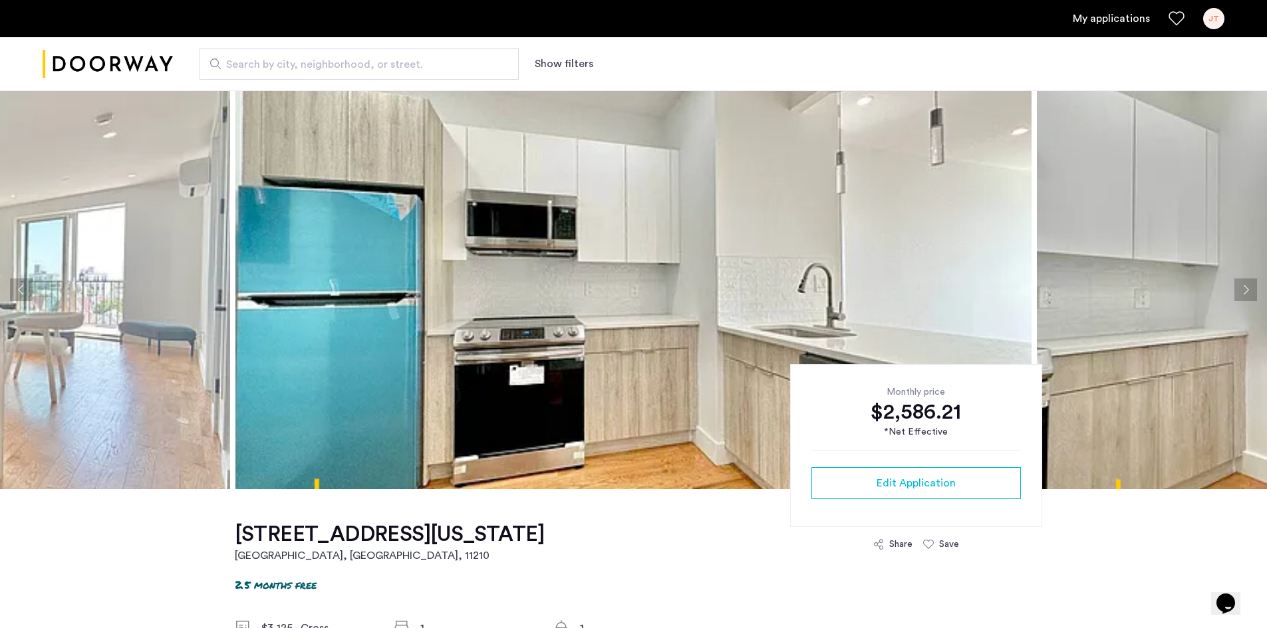 The height and width of the screenshot is (628, 1267). Describe the element at coordinates (916, 483) in the screenshot. I see `button: button` at that location.